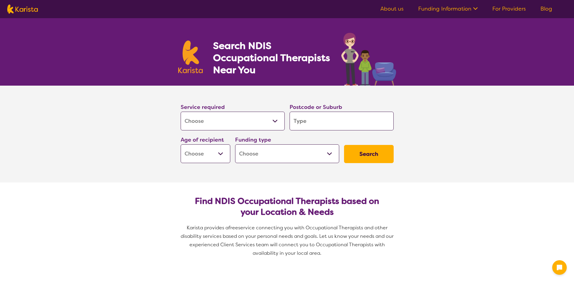  Describe the element at coordinates (203, 107) in the screenshot. I see `label: Service required` at that location.